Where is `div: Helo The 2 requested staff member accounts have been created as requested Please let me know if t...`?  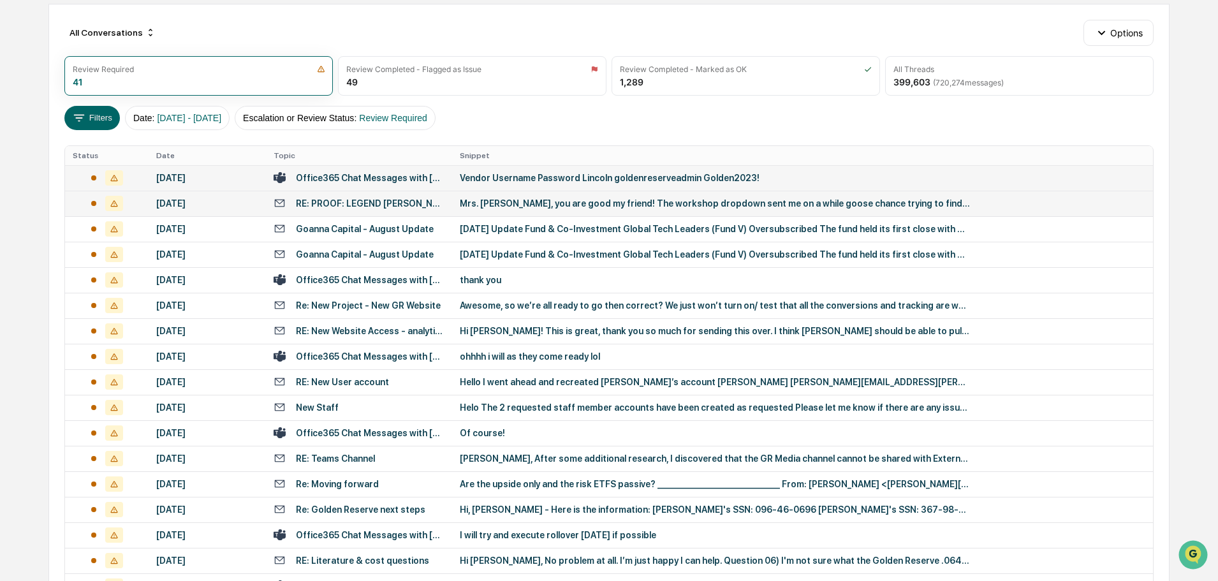 div: Helo The 2 requested staff member accounts have been created as requested Please let me know if t... is located at coordinates (715, 408).